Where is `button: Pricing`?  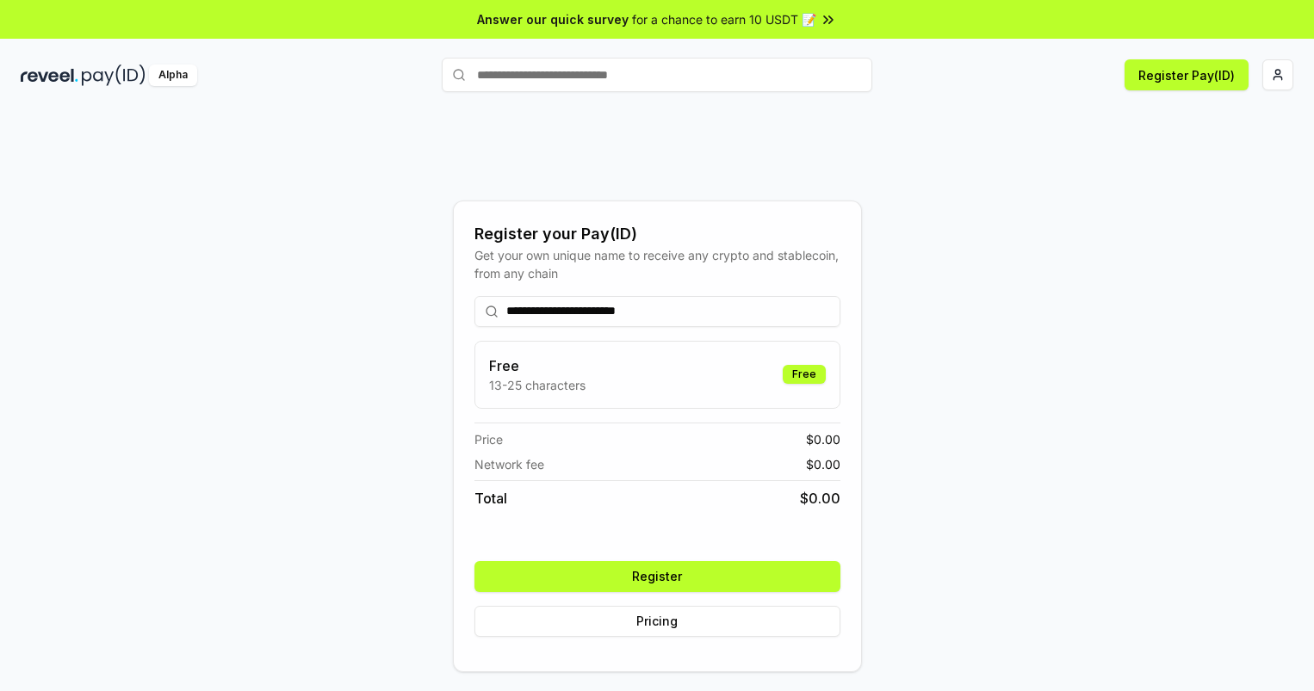 button: Pricing is located at coordinates (657, 622).